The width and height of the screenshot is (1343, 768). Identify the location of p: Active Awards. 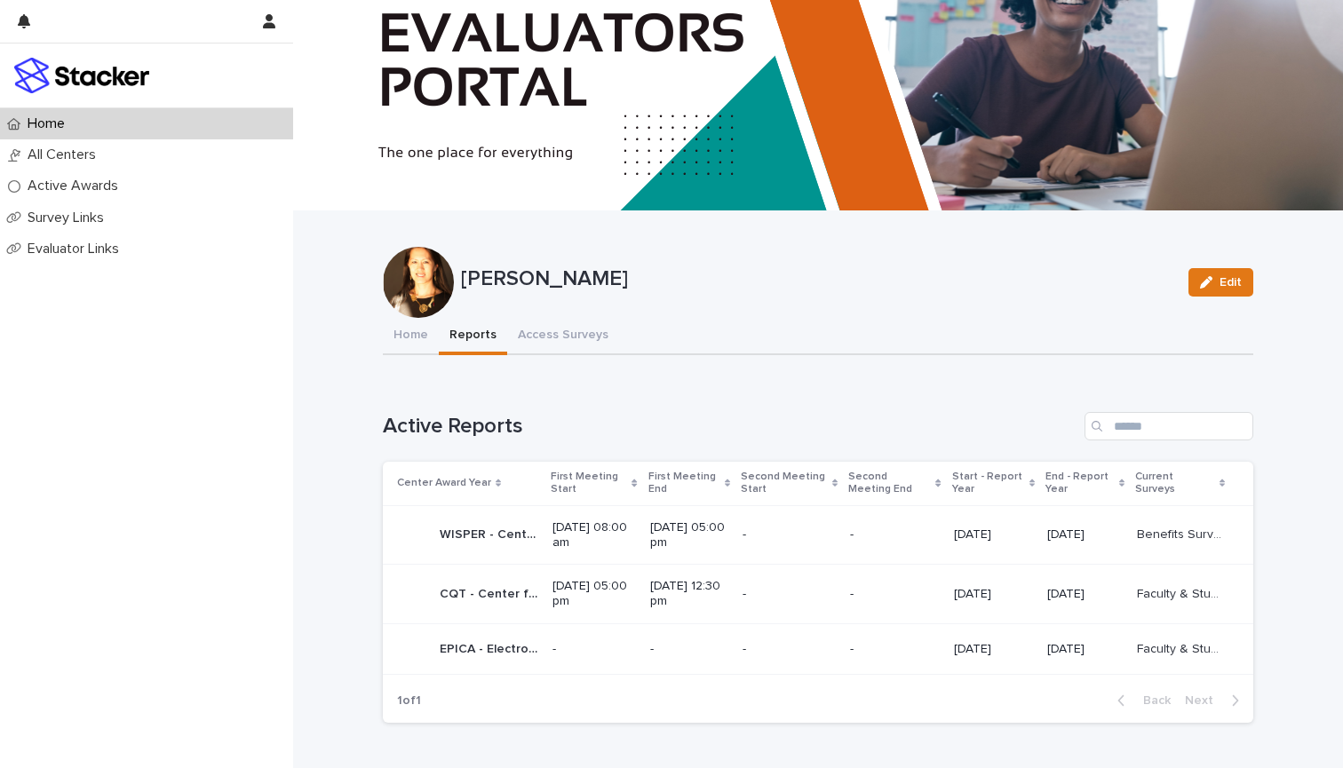
(76, 186).